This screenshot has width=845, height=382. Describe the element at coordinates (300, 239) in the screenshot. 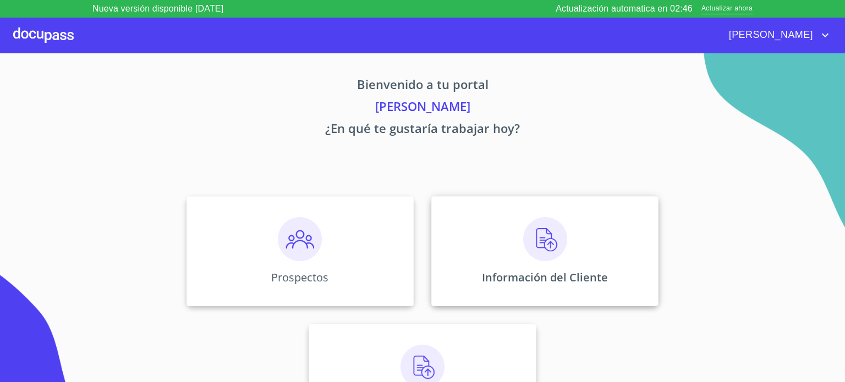

I see `img: prospectos.png` at that location.